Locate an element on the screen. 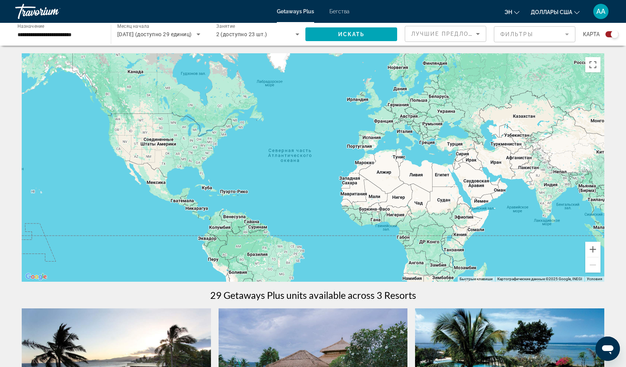 The height and width of the screenshot is (367, 626). h1: 29 Getaways Plus units available across 3 Resorts is located at coordinates (313, 295).